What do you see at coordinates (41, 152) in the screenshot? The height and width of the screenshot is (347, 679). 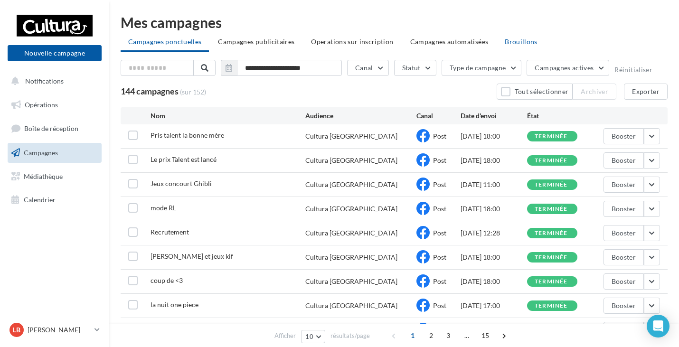 I see `span: Campagnes` at bounding box center [41, 152].